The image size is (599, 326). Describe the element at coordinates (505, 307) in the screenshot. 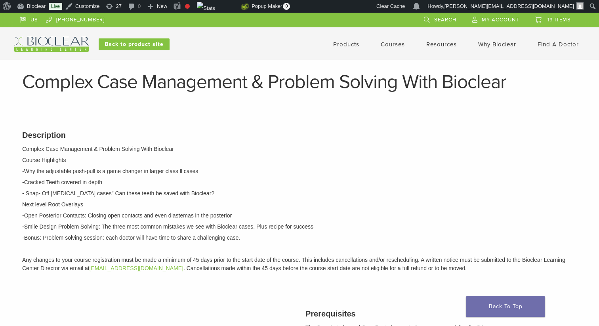

I see `a: Back To Top` at that location.